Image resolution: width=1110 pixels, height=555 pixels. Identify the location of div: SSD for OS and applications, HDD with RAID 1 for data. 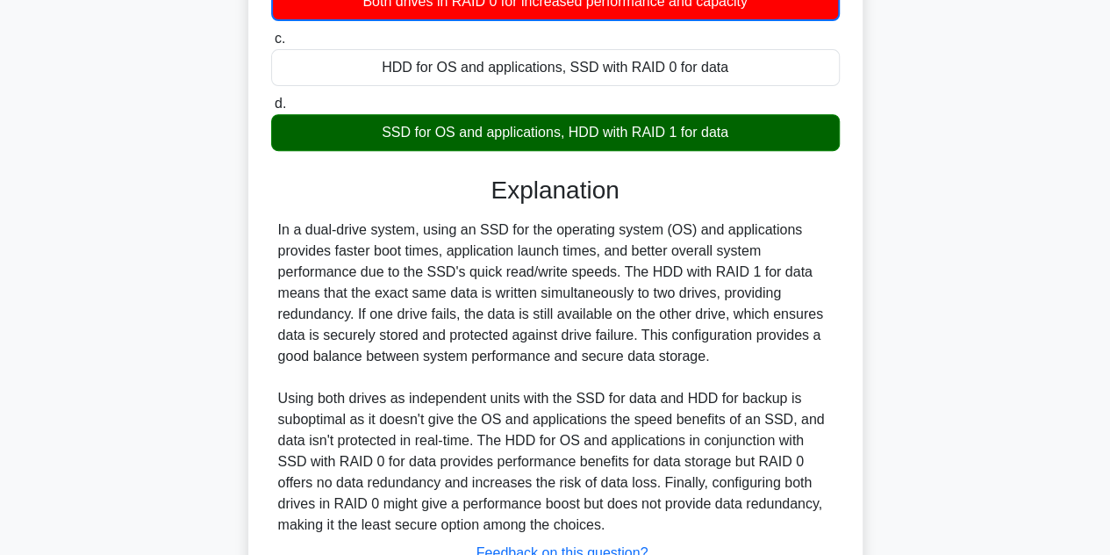
(556, 133).